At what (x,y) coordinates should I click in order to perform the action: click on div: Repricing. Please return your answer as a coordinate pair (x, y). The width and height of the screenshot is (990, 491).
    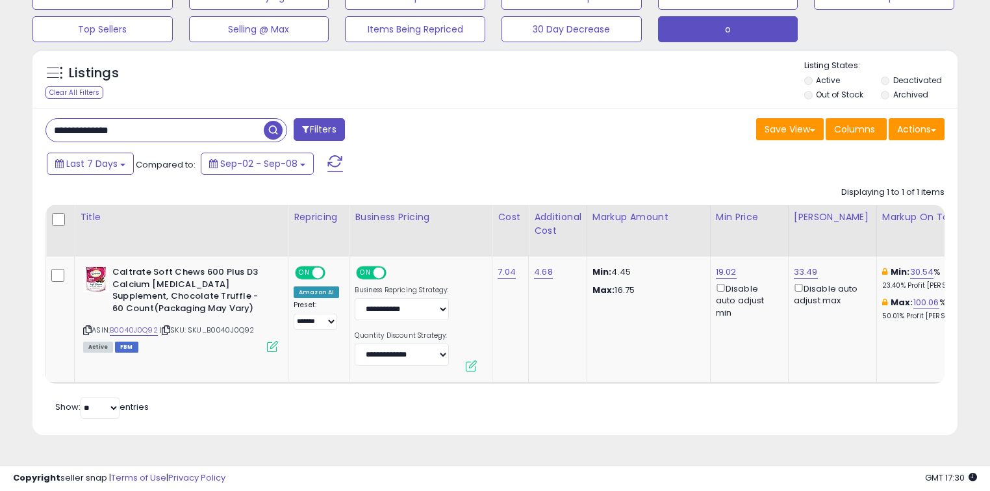
    Looking at the image, I should click on (318, 217).